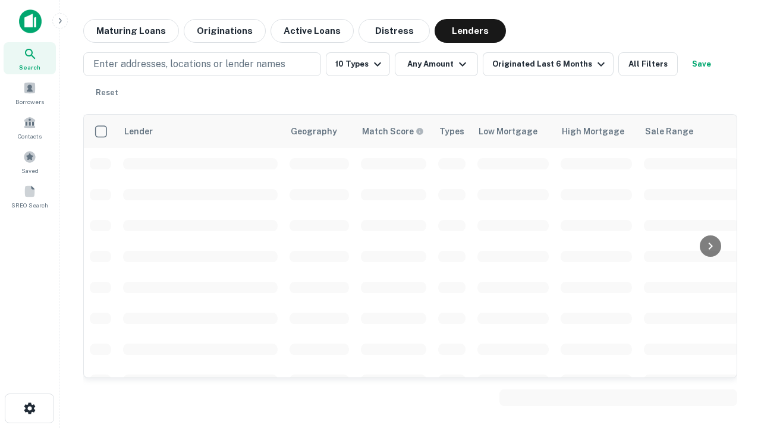 The height and width of the screenshot is (428, 761). I want to click on button: Save your search to get updates of matches that match your search criteria., so click(702, 64).